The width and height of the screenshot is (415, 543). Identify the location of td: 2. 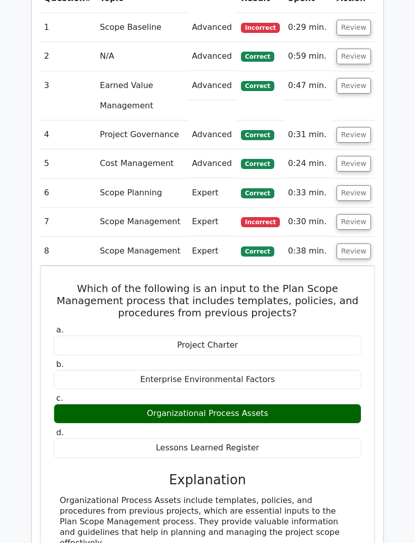
(68, 56).